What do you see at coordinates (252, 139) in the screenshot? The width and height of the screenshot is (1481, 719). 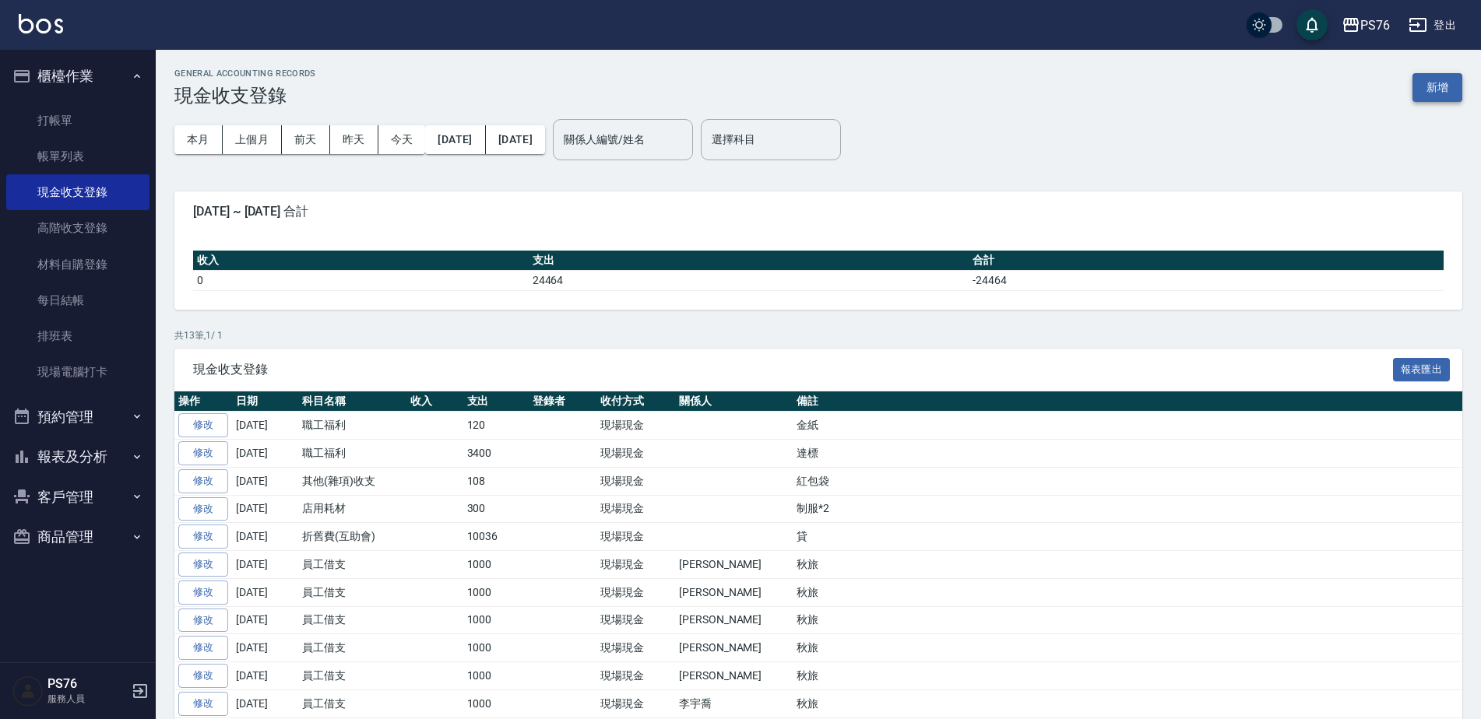 I see `button: 上個月` at bounding box center [252, 139].